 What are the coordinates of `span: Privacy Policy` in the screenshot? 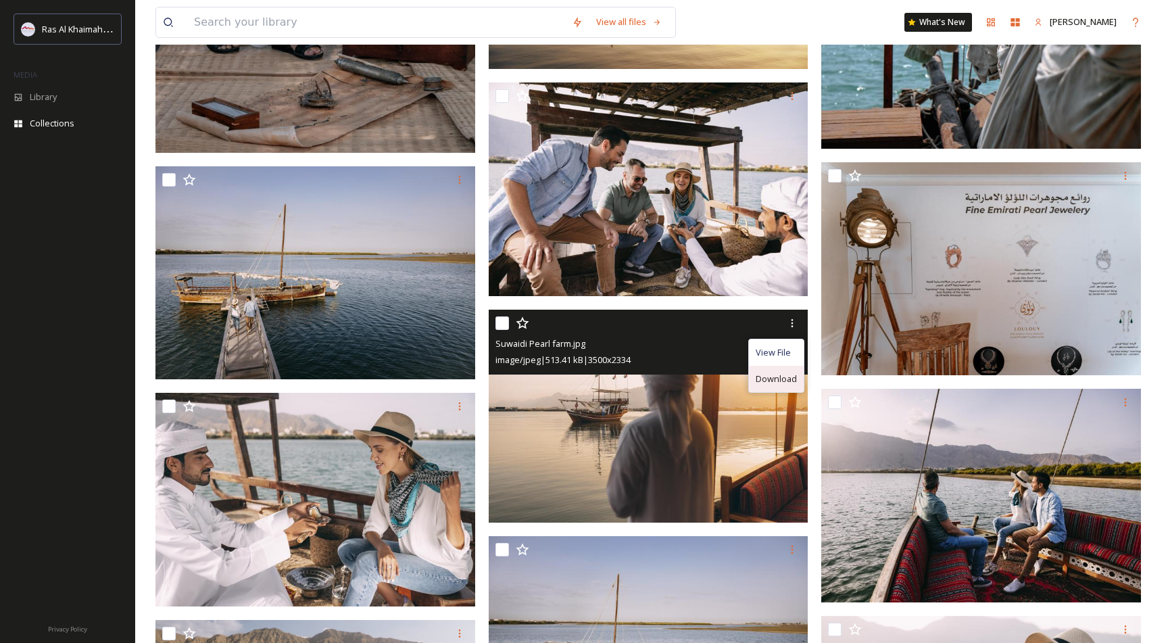 It's located at (68, 629).